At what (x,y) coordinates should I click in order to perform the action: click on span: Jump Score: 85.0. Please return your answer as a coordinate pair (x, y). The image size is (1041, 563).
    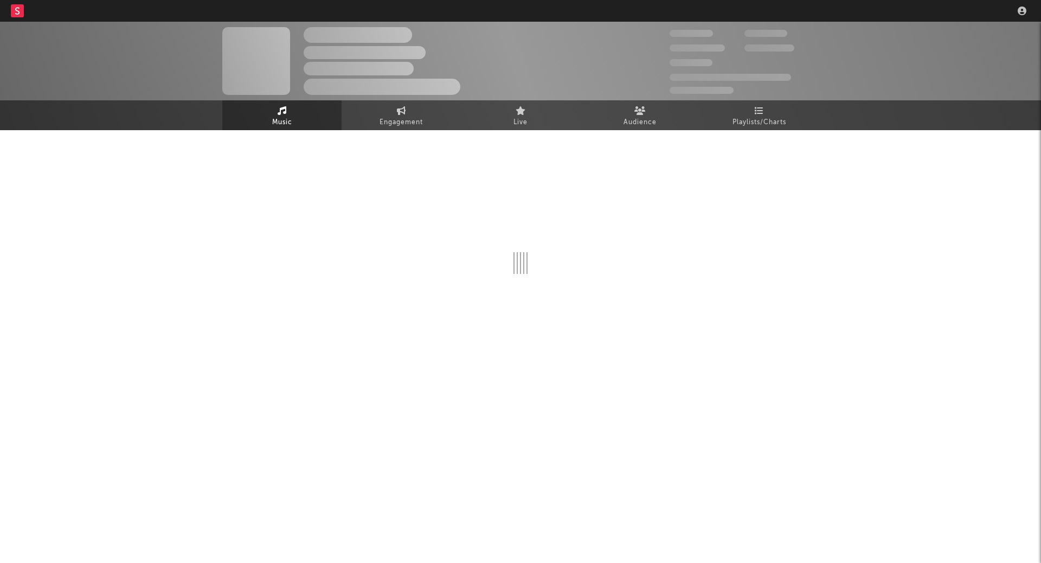
    Looking at the image, I should click on (702, 90).